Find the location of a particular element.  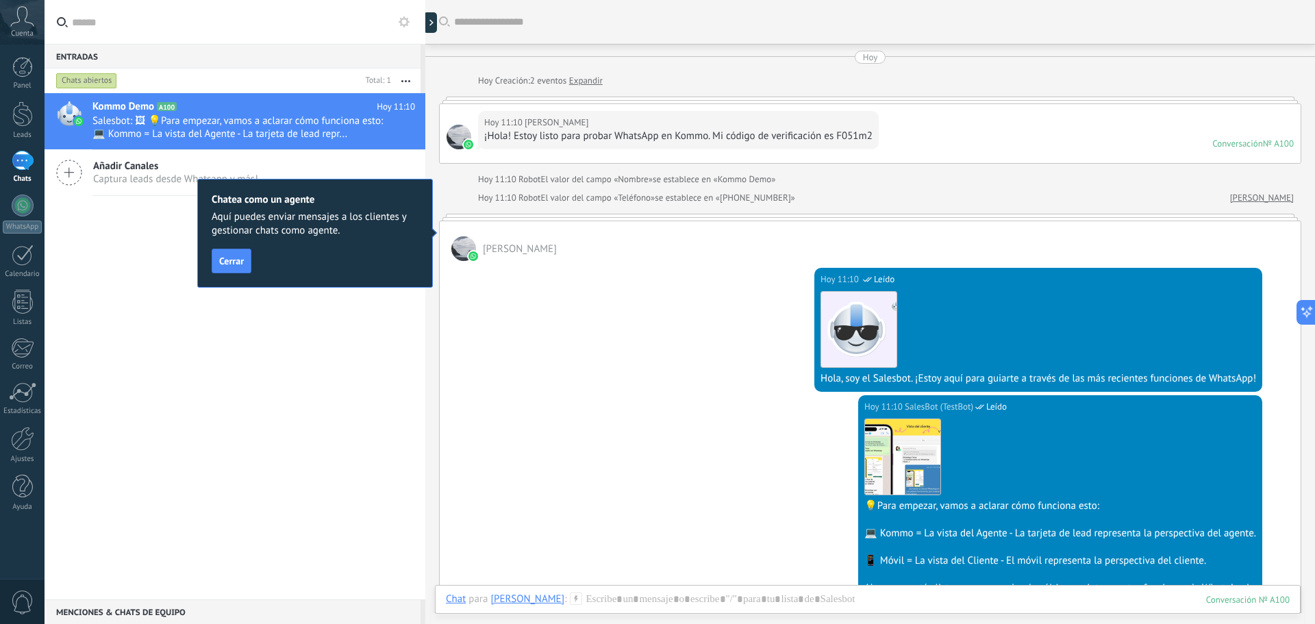

div: Panel is located at coordinates (23, 86).